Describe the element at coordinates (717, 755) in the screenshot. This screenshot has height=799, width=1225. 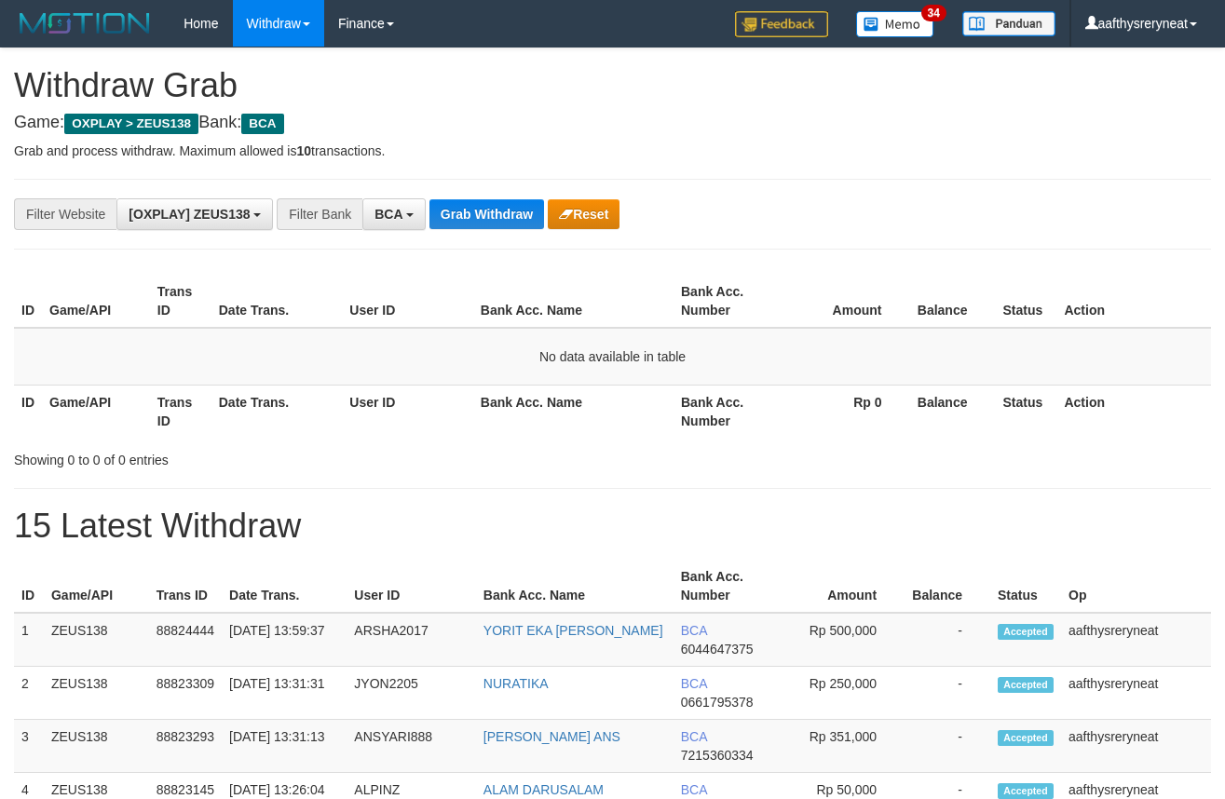
I see `span: Copy 7215360334 to clipboard` at that location.